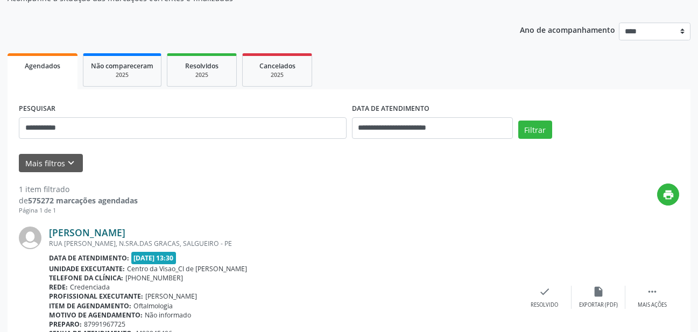  What do you see at coordinates (86, 278) in the screenshot?
I see `b: Telefone da clínica:` at bounding box center [86, 278].